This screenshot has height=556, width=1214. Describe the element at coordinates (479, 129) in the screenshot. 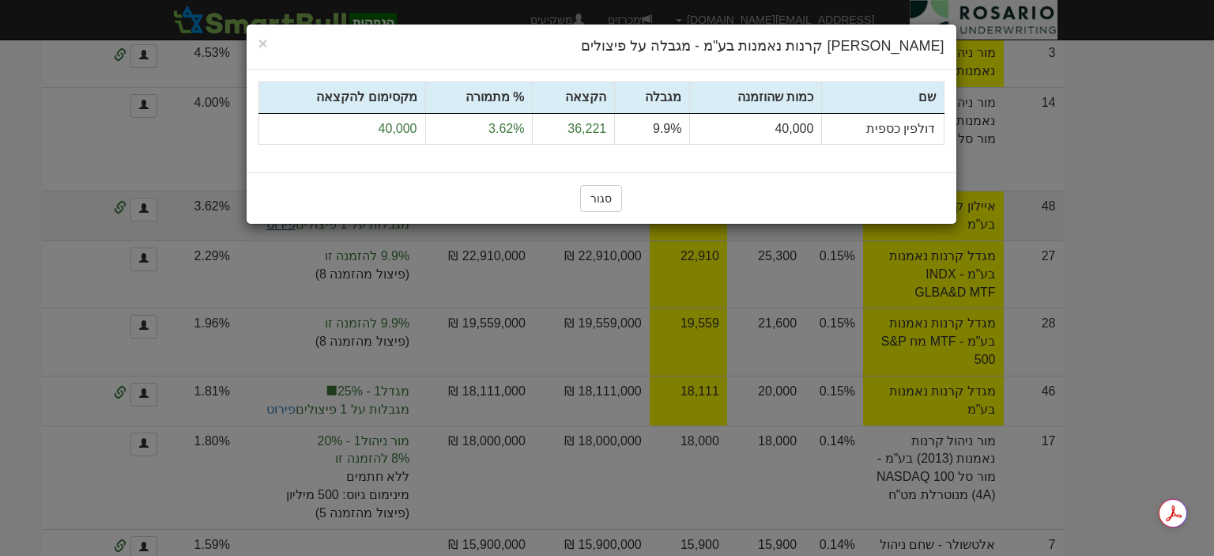

I see `td: 3.62%` at that location.